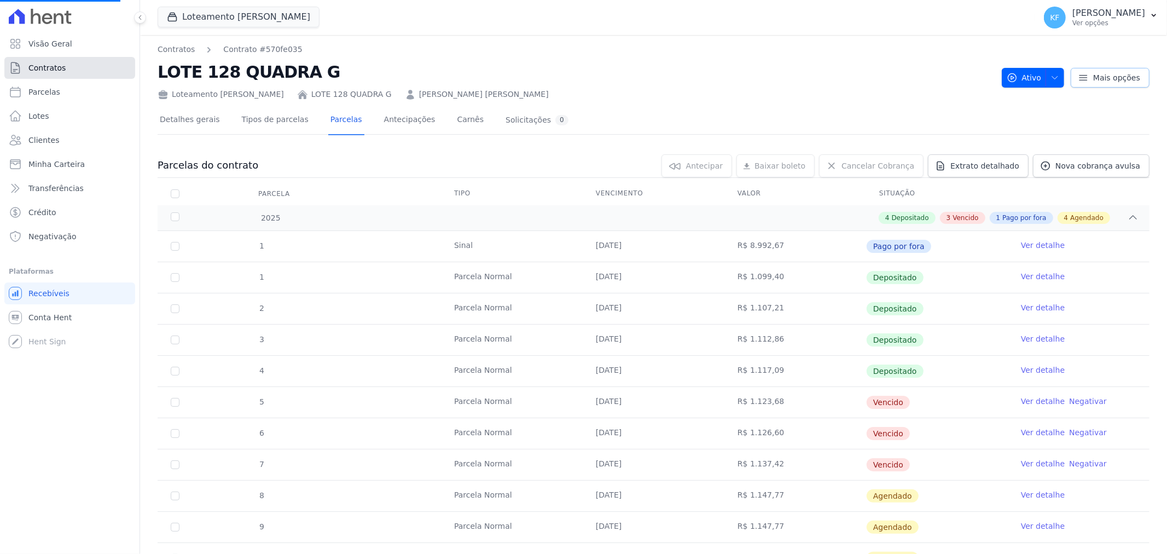 Image resolution: width=1167 pixels, height=554 pixels. Describe the element at coordinates (512, 246) in the screenshot. I see `td: Sinal` at that location.